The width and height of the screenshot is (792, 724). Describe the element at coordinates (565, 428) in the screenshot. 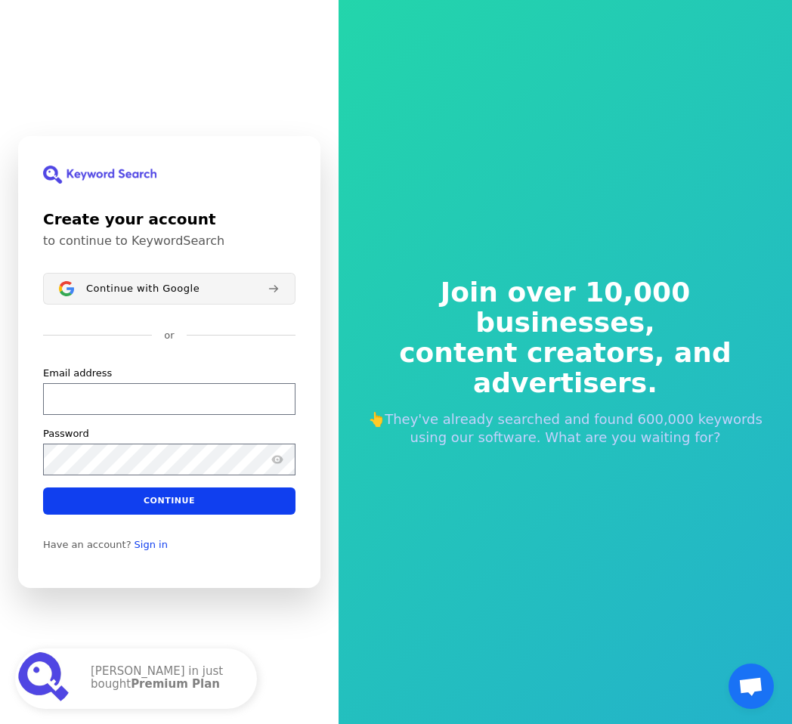

I see `p: 👆They've already searched and found 600,000 keywords using our software. What are you waiting for?` at that location.